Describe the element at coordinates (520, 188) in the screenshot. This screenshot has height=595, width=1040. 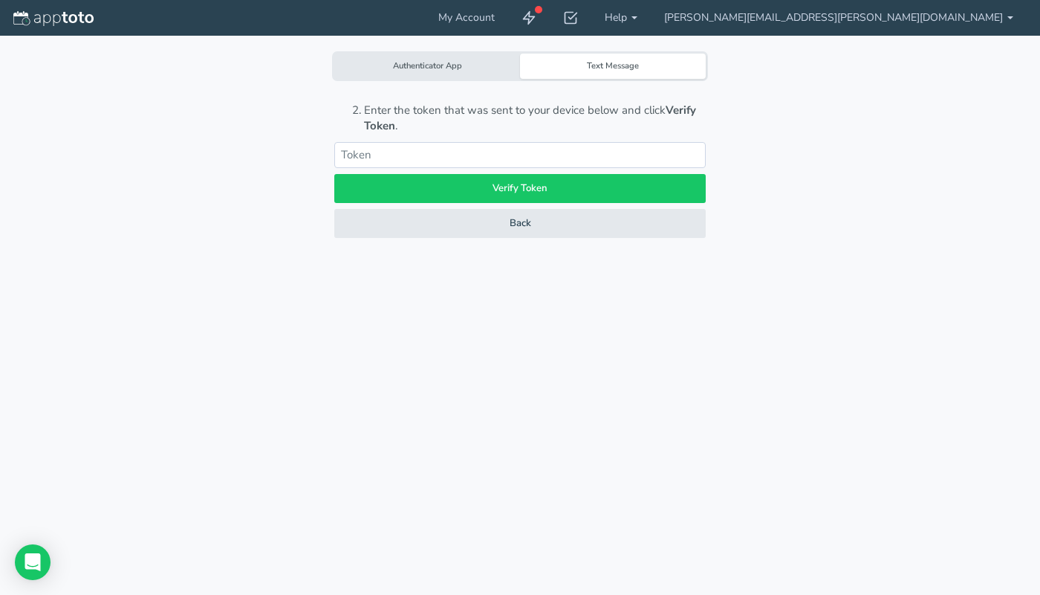
I see `button: Verify Token` at that location.